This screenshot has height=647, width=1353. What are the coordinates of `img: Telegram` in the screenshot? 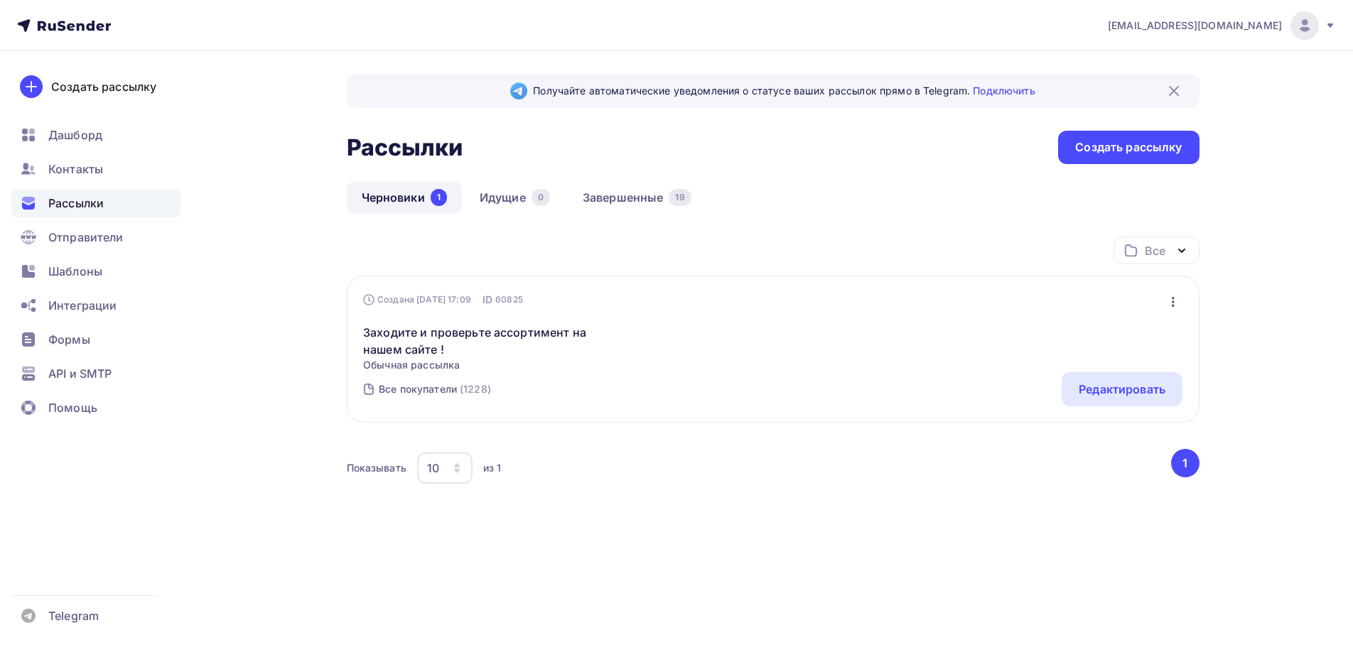 It's located at (519, 91).